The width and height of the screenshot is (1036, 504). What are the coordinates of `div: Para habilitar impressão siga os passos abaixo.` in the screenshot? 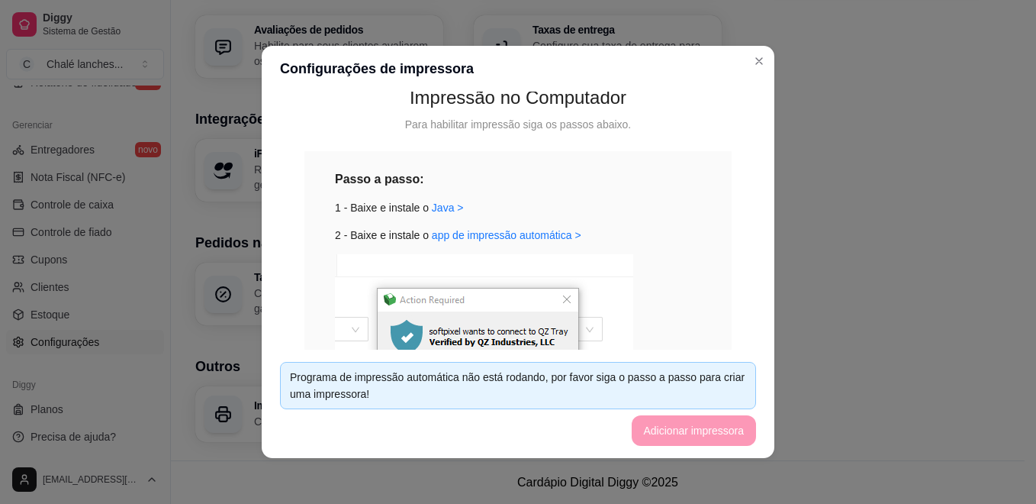 It's located at (518, 124).